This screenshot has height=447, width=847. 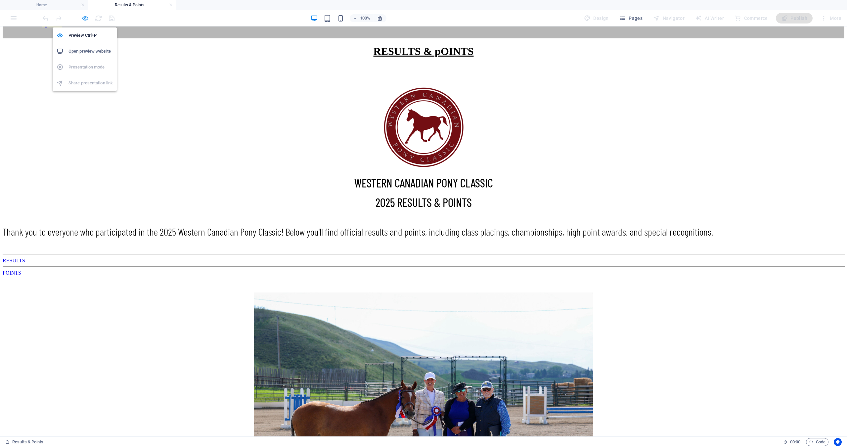 What do you see at coordinates (817, 442) in the screenshot?
I see `span: Code` at bounding box center [817, 442].